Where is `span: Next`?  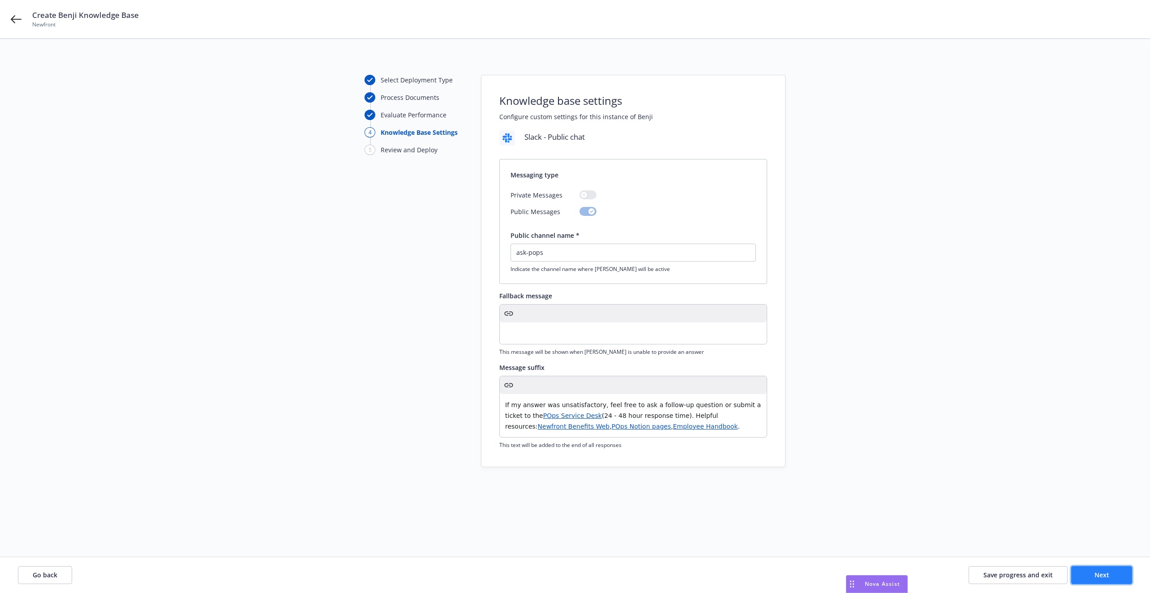
span: Next is located at coordinates (1102, 575).